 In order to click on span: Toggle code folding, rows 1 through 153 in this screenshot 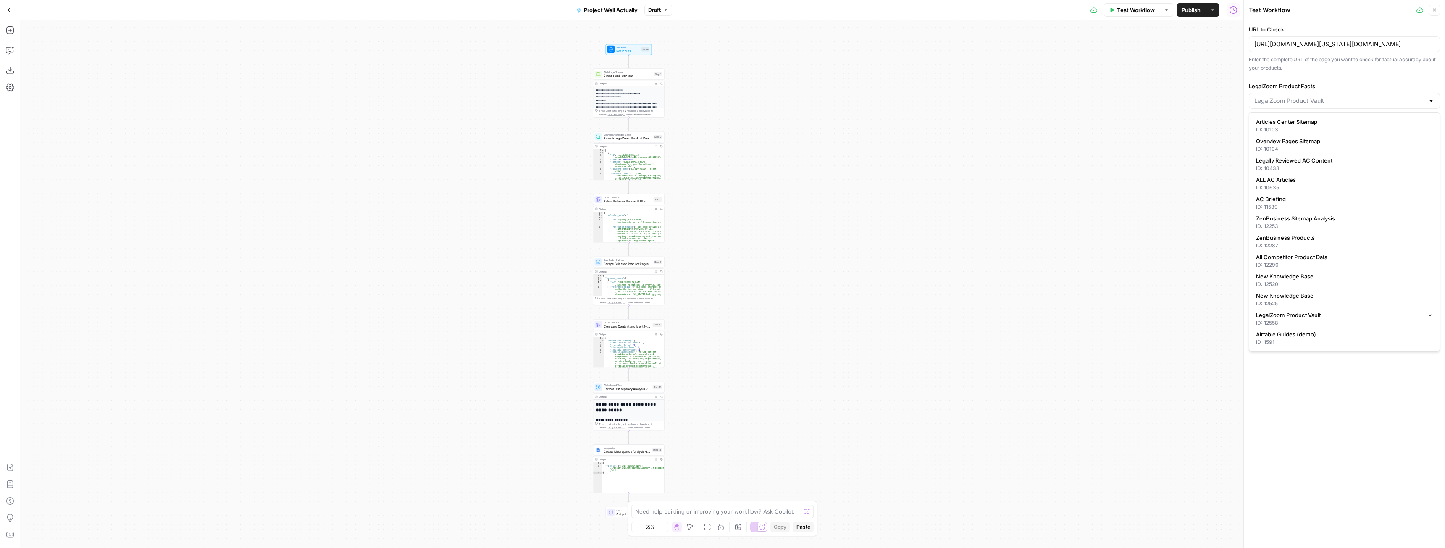, I will do `click(603, 338)`.